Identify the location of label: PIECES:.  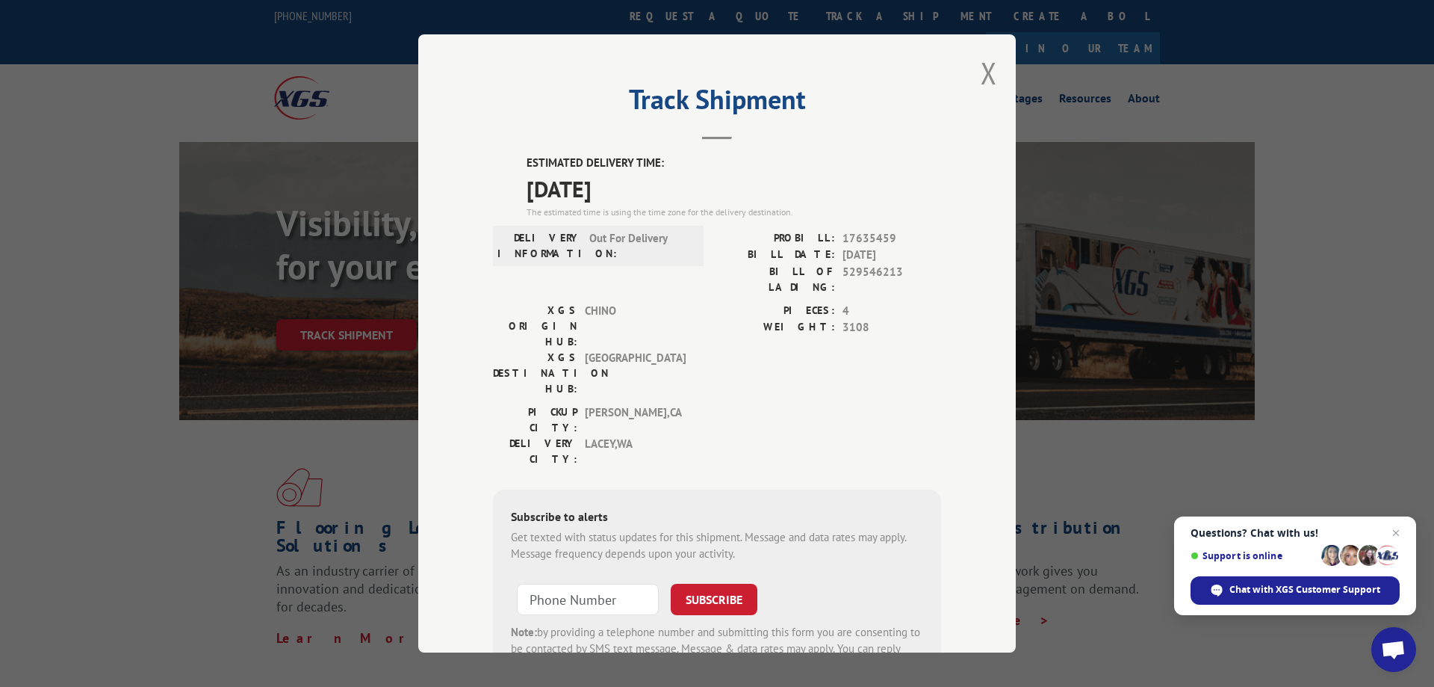
(776, 311).